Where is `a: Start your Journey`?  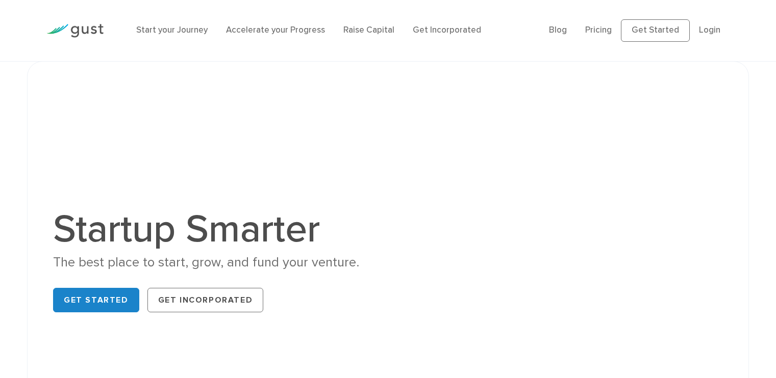
a: Start your Journey is located at coordinates (172, 30).